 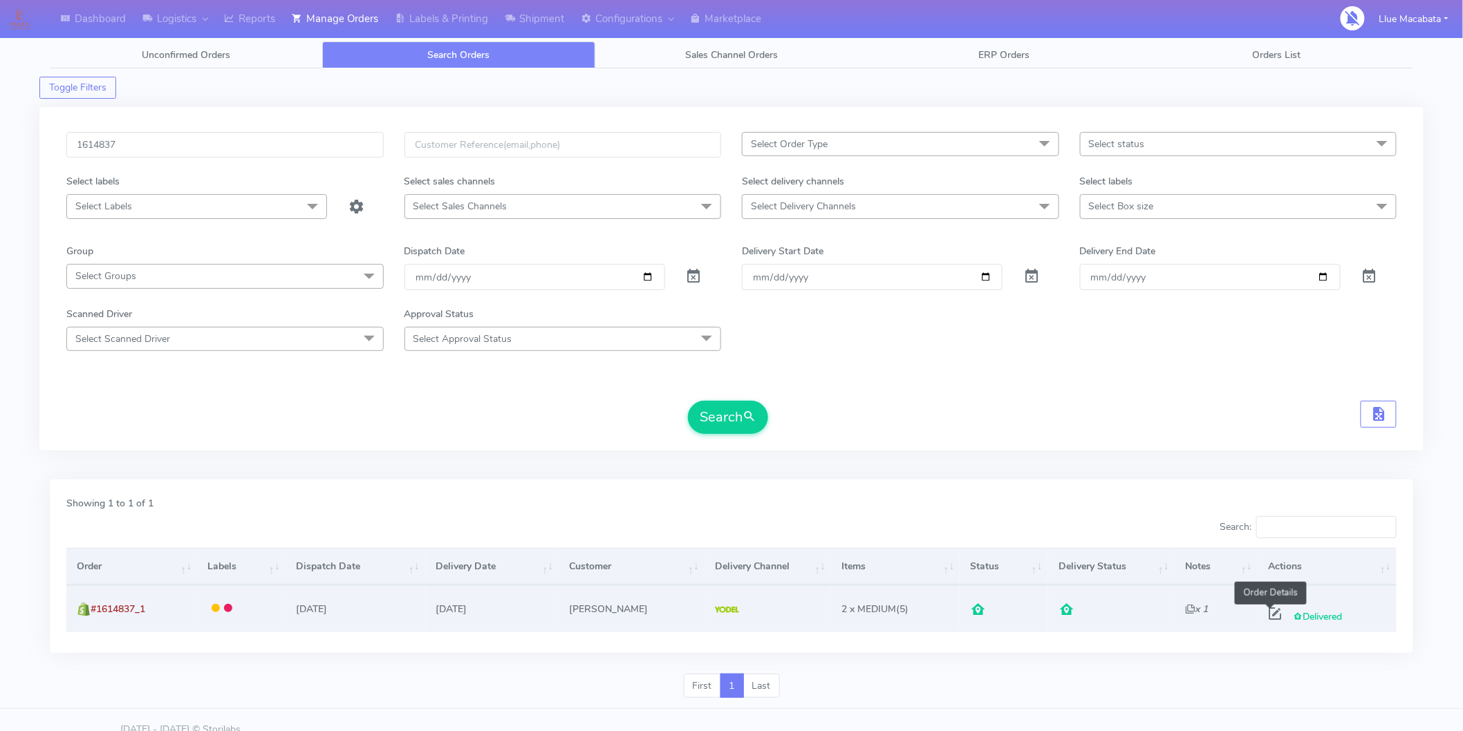 I want to click on label: Scanned Driver, so click(x=99, y=314).